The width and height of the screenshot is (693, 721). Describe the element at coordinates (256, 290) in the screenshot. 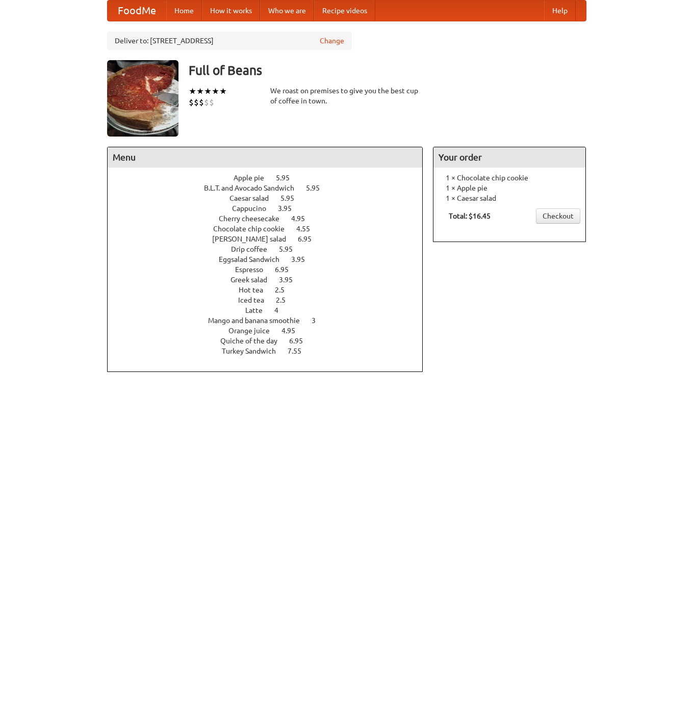

I see `span: Hot tea` at that location.